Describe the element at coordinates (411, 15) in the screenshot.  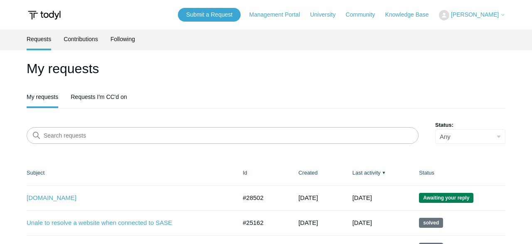
I see `a: Knowledge Base` at that location.